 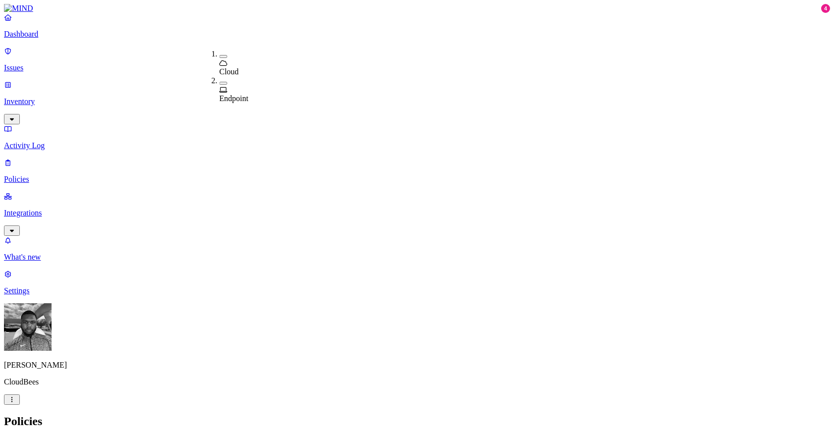 What do you see at coordinates (234, 98) in the screenshot?
I see `span: Endpoint` at bounding box center [234, 98].